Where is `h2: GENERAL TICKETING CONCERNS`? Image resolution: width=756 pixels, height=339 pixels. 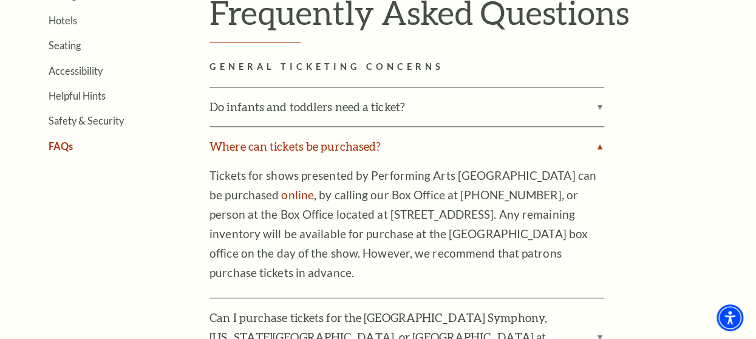 h2: GENERAL TICKETING CONCERNS is located at coordinates (477, 67).